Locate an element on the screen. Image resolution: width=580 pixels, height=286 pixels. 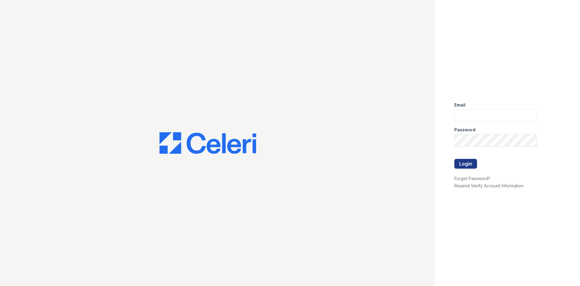
label: Email is located at coordinates (460, 105).